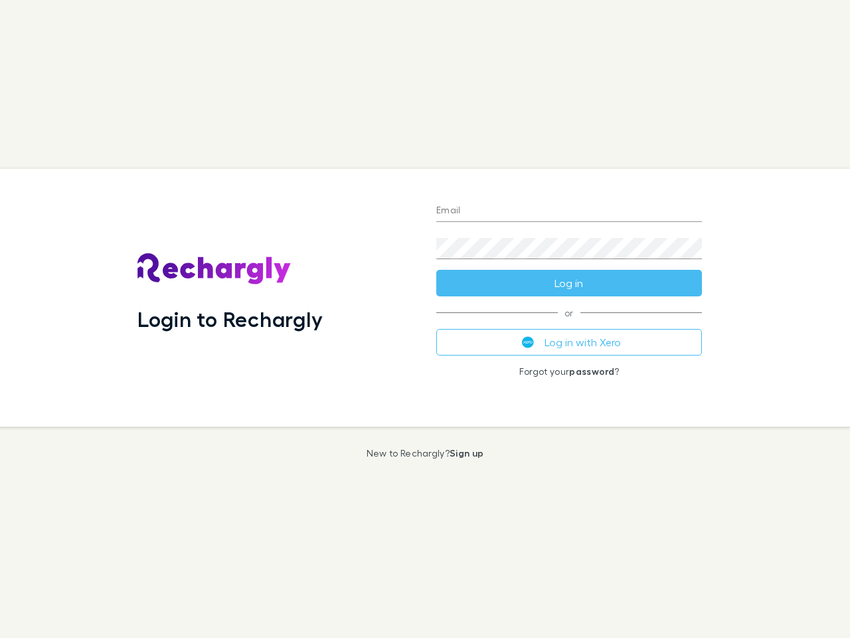  Describe the element at coordinates (528, 342) in the screenshot. I see `img: Xero's logo` at that location.